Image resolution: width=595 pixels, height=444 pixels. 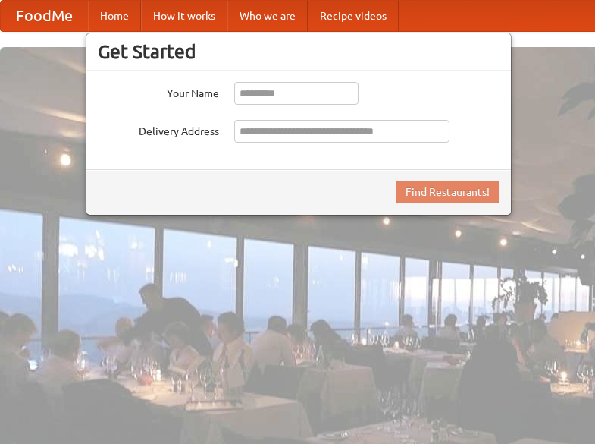 I want to click on h3: Get Started, so click(x=299, y=52).